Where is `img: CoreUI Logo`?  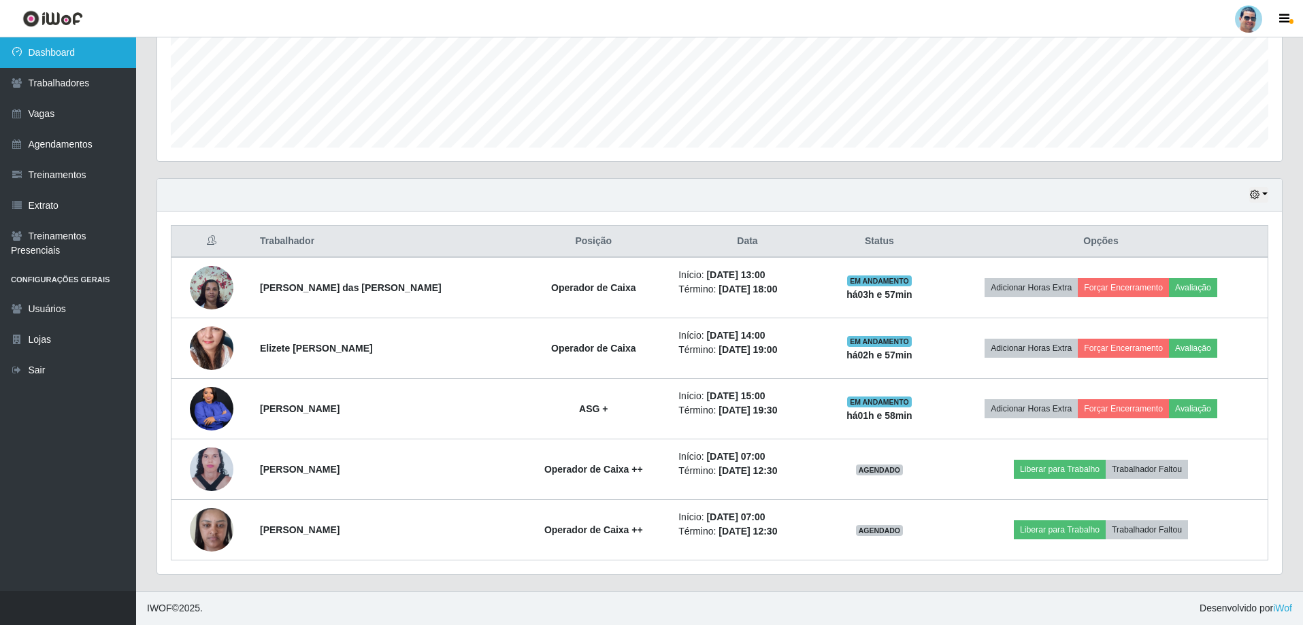 img: CoreUI Logo is located at coordinates (52, 18).